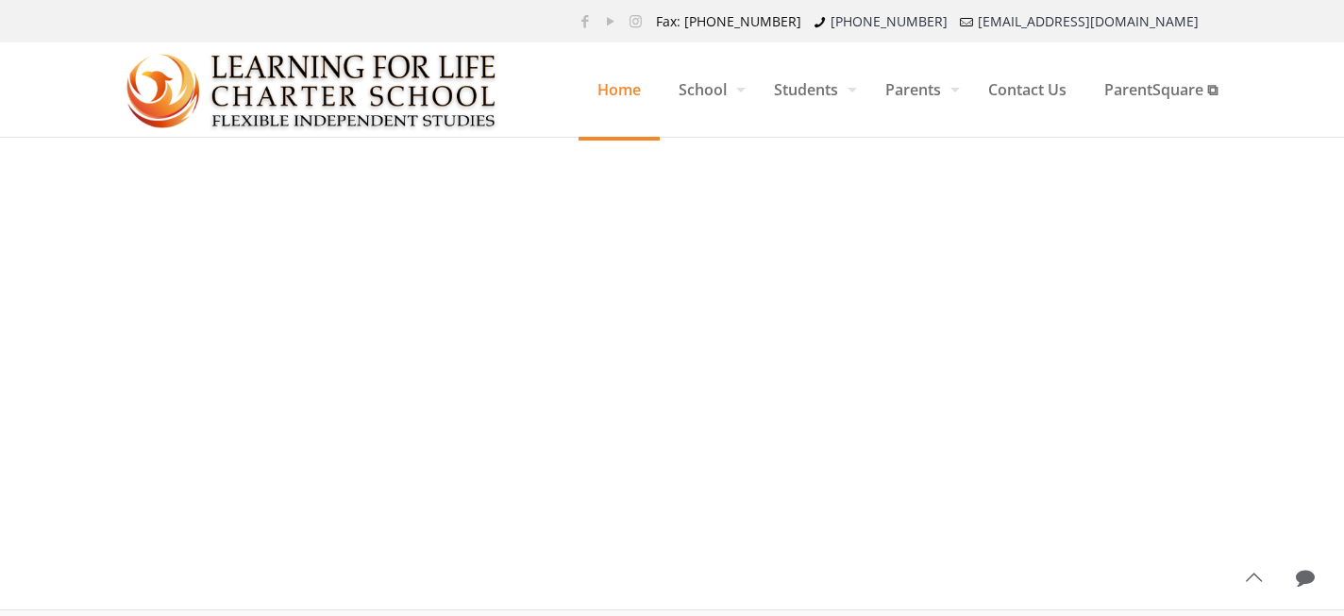 This screenshot has width=1344, height=616. Describe the element at coordinates (635, 21) in the screenshot. I see `a: Instagram icon` at that location.